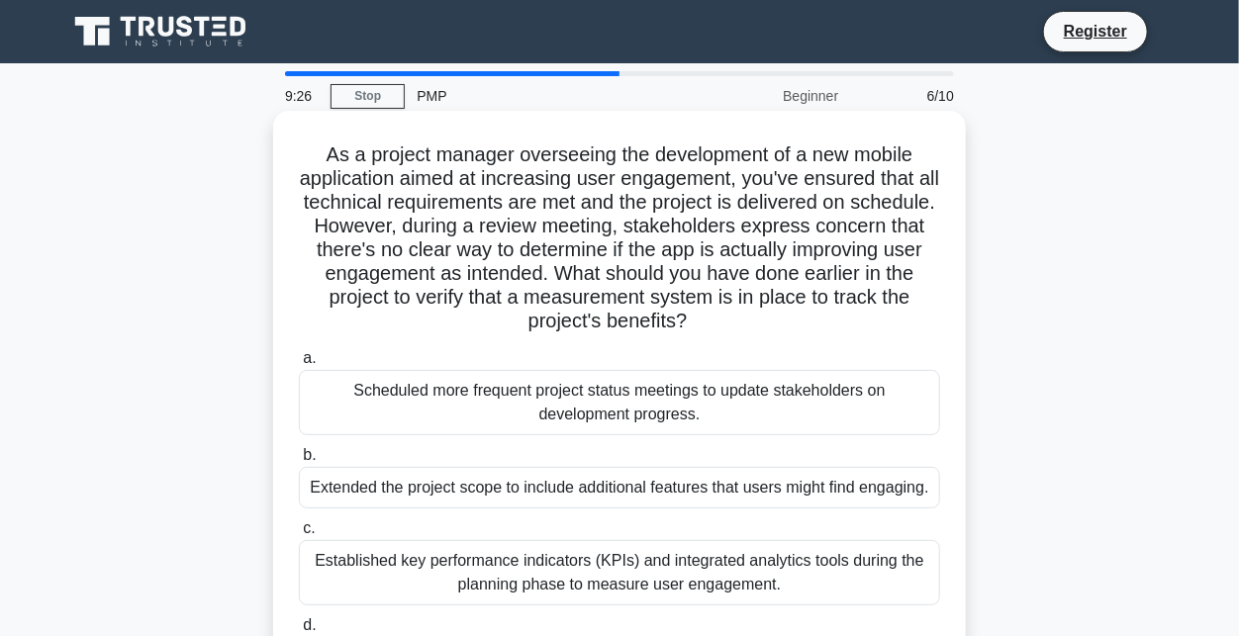 The width and height of the screenshot is (1239, 636). What do you see at coordinates (367, 96) in the screenshot?
I see `a: Stop` at bounding box center [367, 96].